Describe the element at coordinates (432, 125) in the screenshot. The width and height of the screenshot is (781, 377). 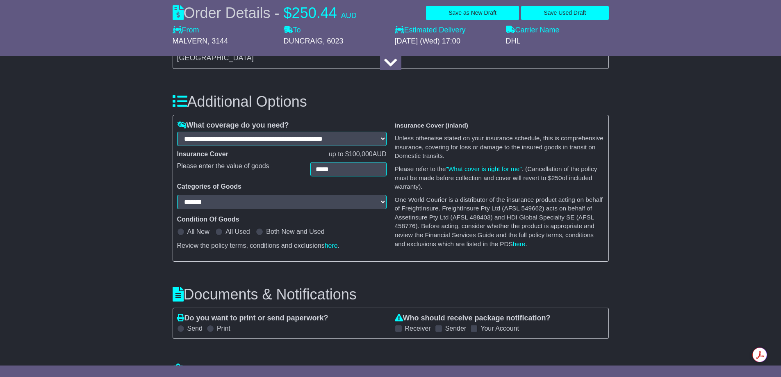
I see `b: Insurance Cover (Inland)` at that location.